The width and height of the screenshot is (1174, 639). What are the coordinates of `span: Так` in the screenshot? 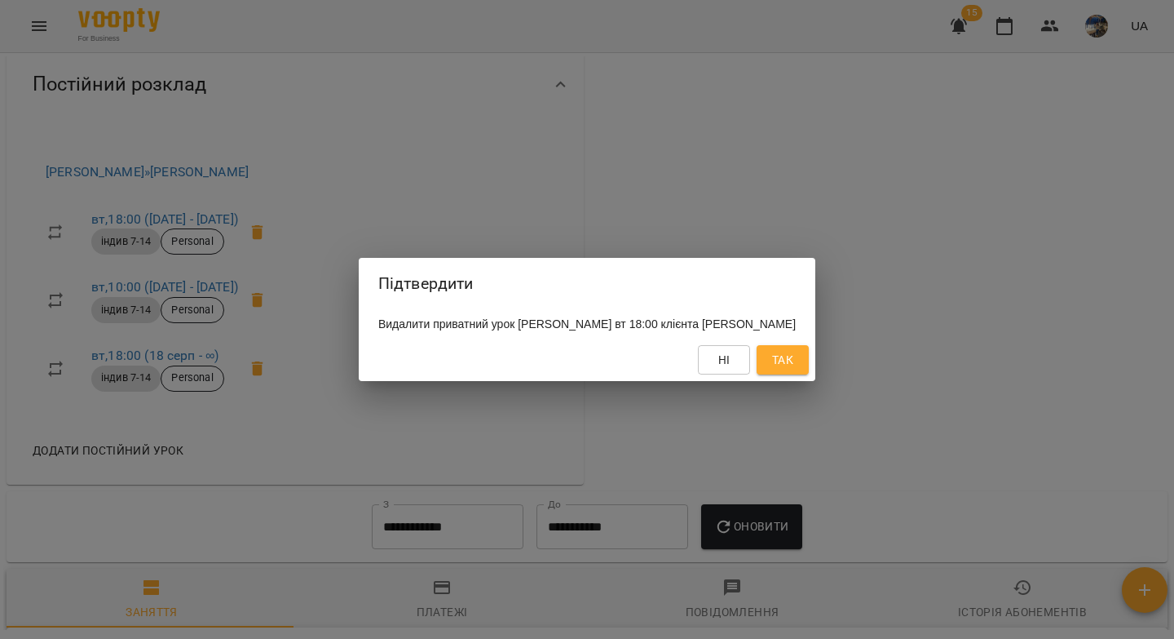 It's located at (783, 360).